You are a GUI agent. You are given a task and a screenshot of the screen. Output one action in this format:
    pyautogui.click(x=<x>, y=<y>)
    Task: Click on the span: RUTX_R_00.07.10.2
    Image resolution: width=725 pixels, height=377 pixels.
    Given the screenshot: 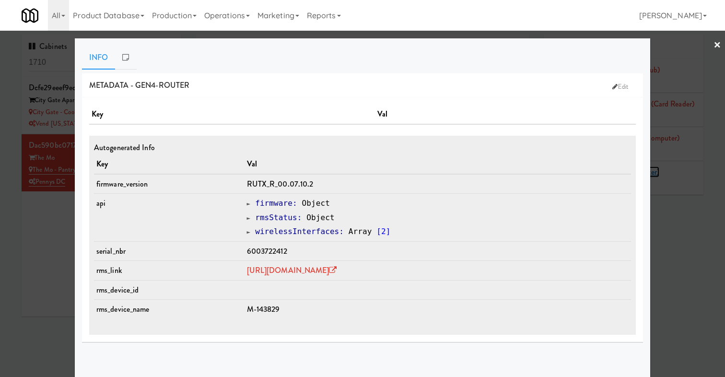 What is the action you would take?
    pyautogui.click(x=280, y=184)
    